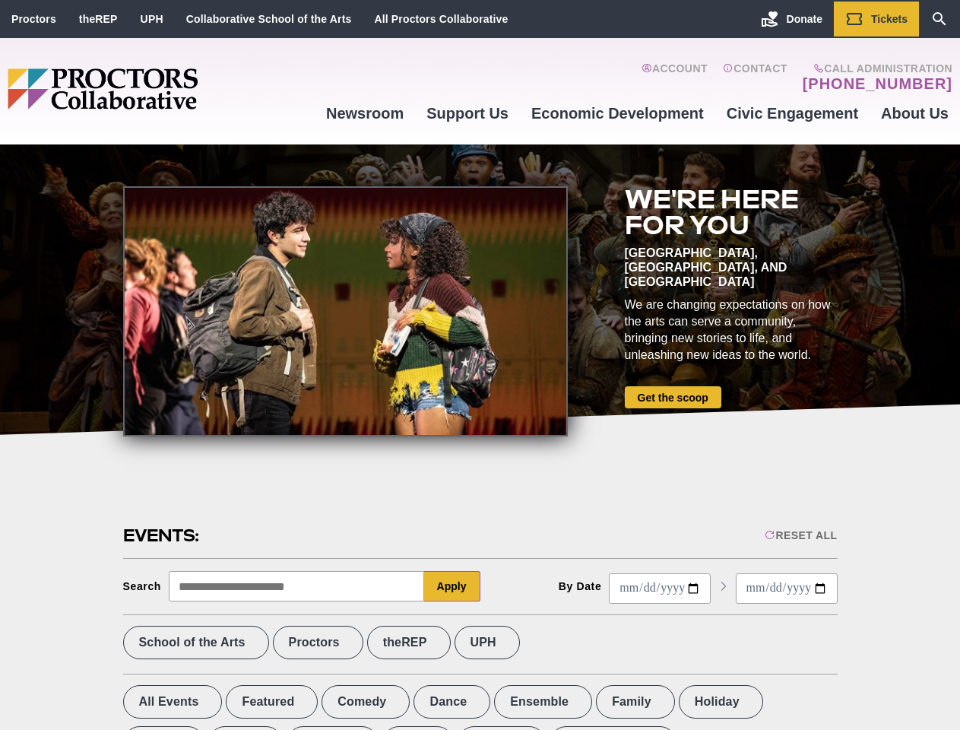 The width and height of the screenshot is (960, 730). I want to click on a: Account, so click(674, 78).